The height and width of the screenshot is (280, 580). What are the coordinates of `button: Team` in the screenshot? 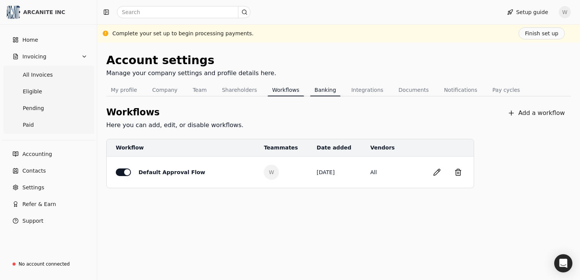 It's located at (200, 90).